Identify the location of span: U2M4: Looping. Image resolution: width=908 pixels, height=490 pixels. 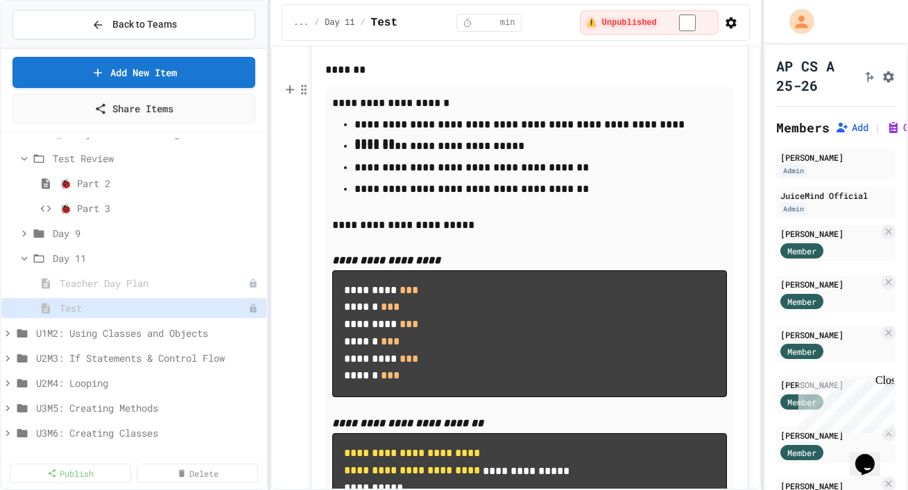
(148, 383).